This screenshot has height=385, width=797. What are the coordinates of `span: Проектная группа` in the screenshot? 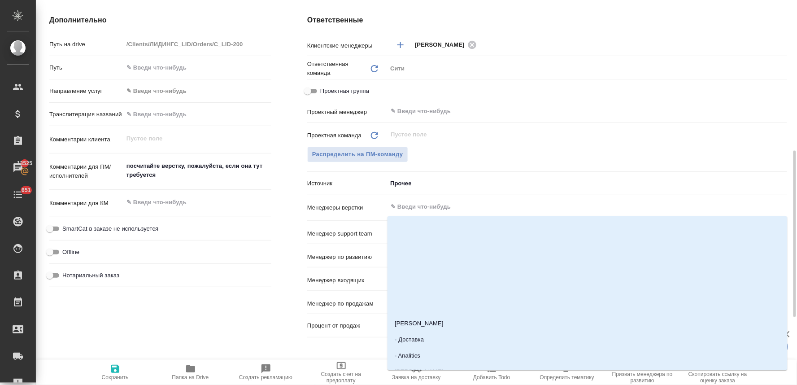 It's located at (344, 91).